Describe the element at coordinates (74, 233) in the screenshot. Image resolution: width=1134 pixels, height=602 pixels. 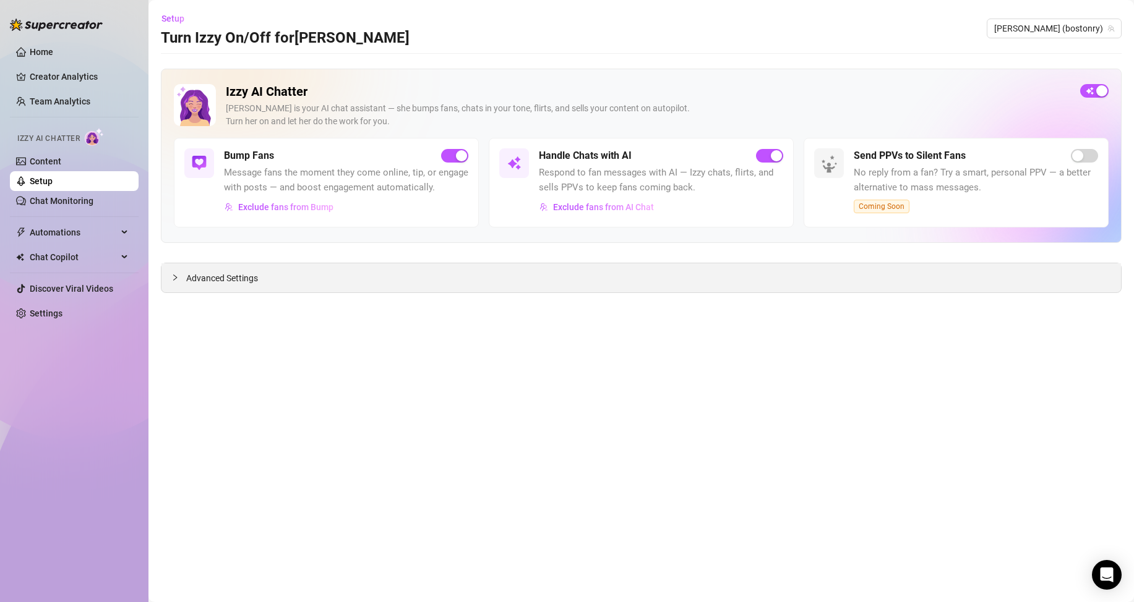
I see `span: Automations` at that location.